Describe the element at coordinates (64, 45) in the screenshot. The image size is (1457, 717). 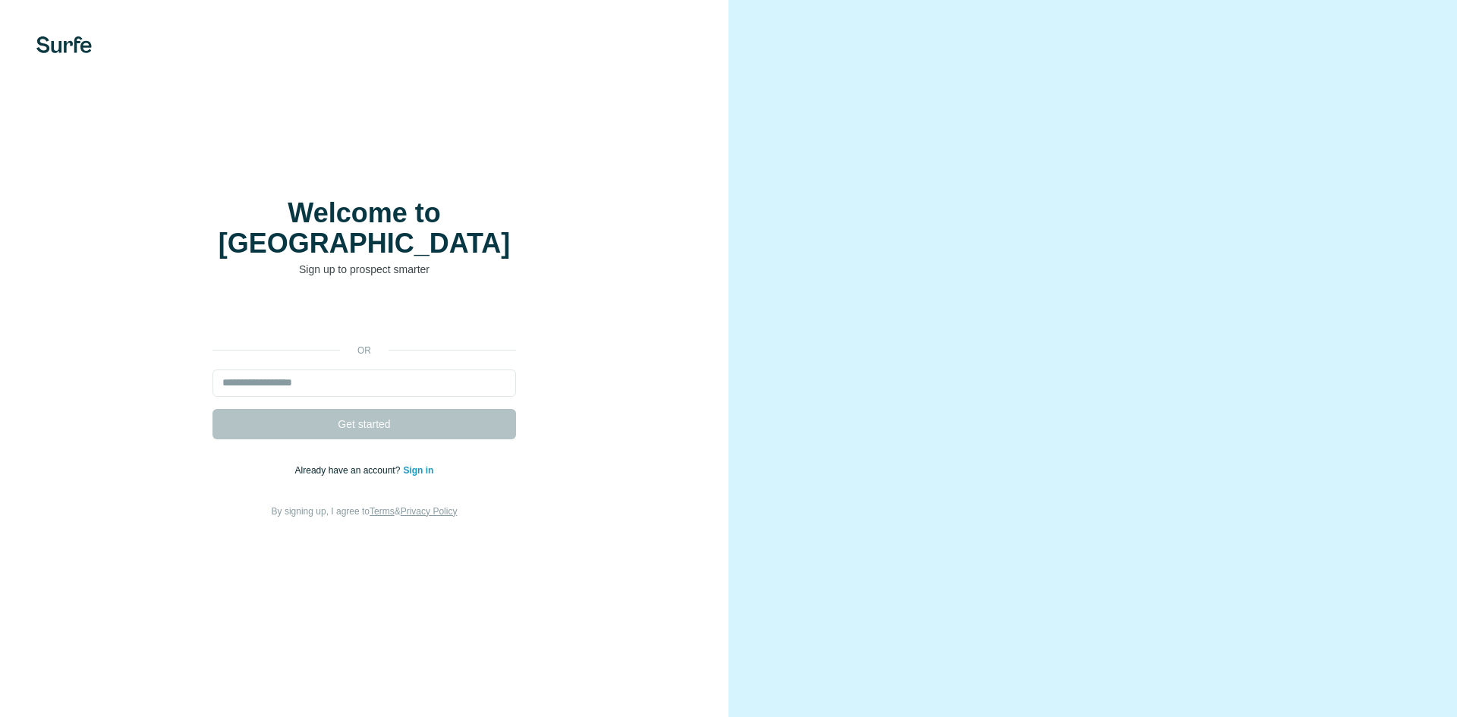
I see `img: Surfe's logo` at that location.